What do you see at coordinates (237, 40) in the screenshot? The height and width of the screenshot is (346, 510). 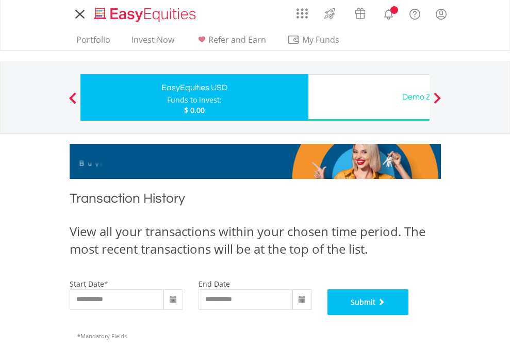 I see `span: Refer and Earn` at bounding box center [237, 40].